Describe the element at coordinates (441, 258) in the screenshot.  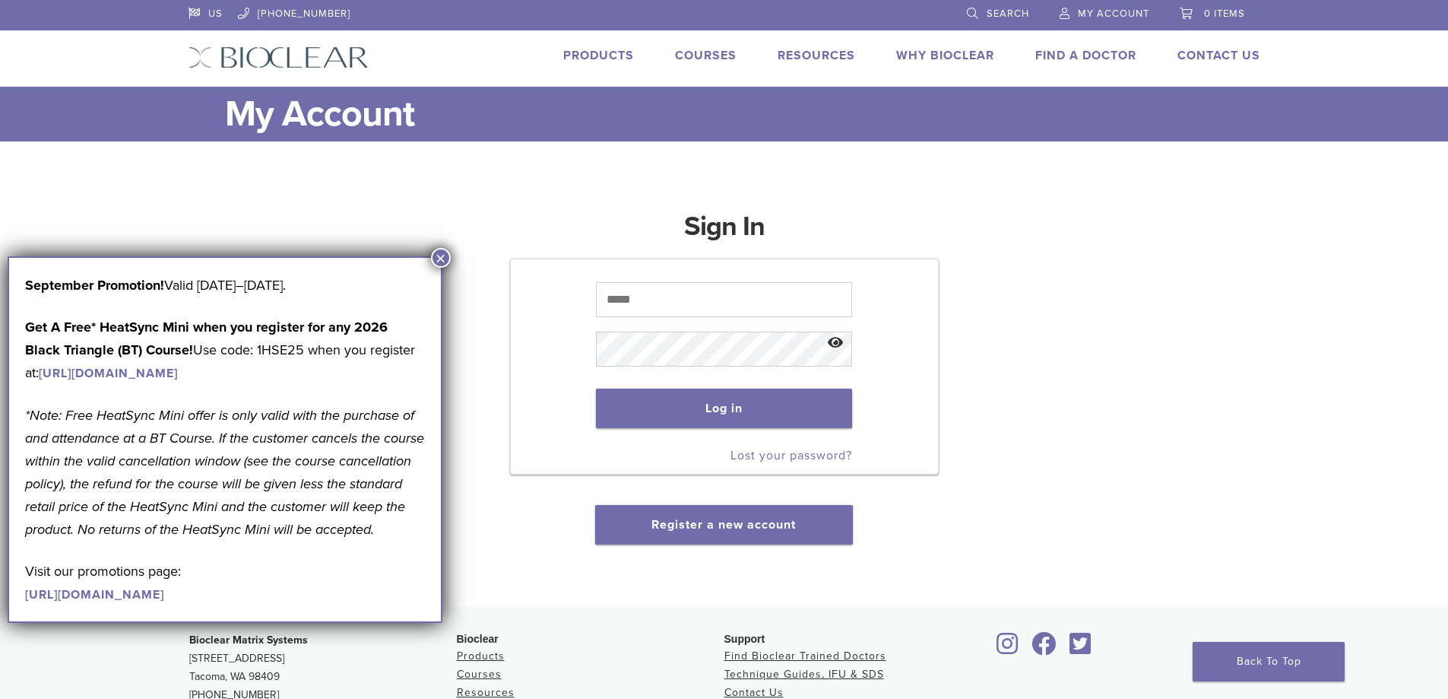
I see `button: Close` at that location.